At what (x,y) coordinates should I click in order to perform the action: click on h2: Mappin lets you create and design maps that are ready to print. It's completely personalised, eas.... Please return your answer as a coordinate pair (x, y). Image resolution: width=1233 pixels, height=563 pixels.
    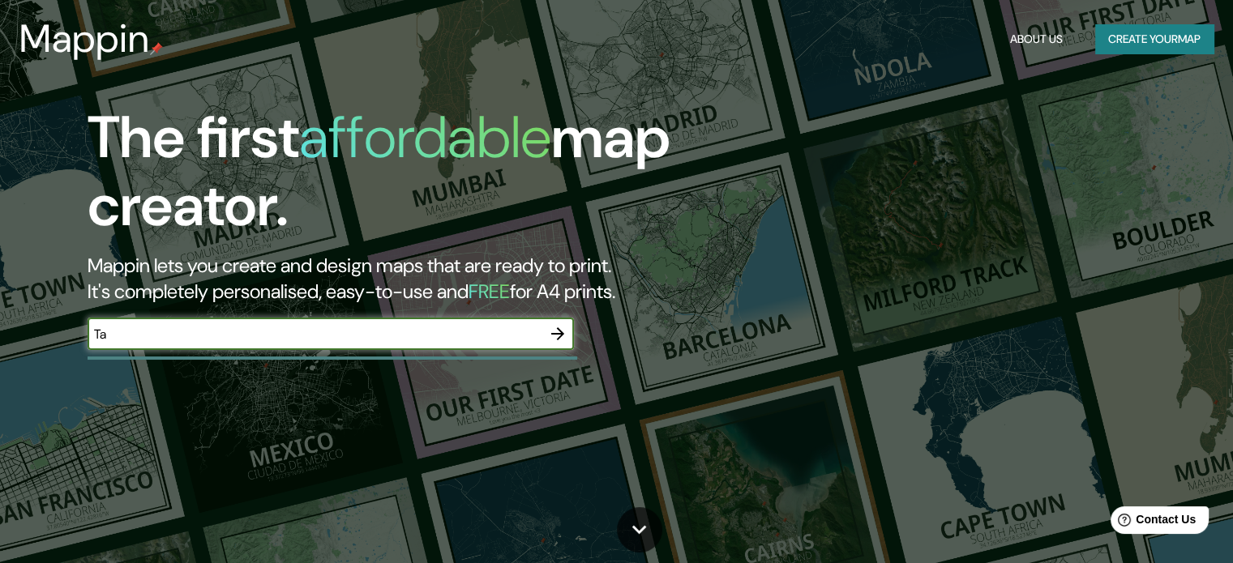
    Looking at the image, I should click on (395, 279).